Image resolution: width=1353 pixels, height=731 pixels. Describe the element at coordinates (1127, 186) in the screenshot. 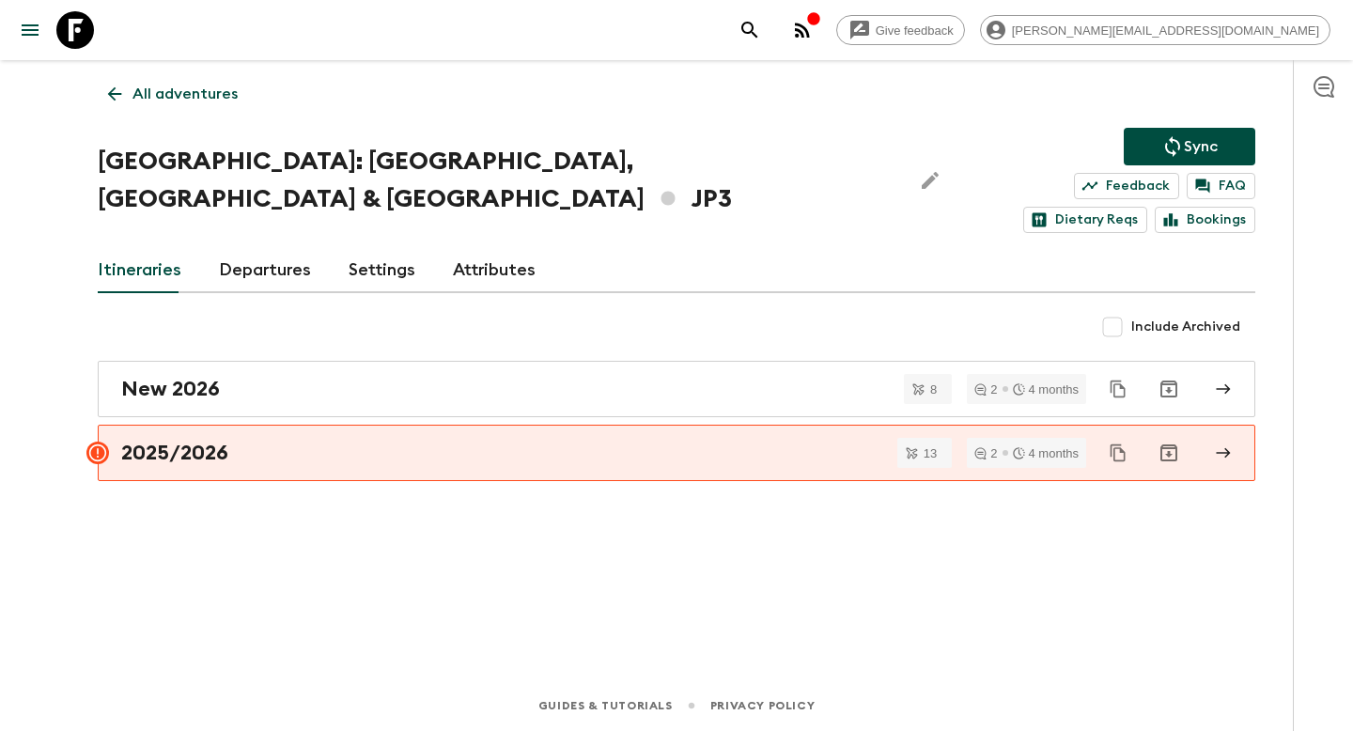

I see `a: Feedback` at that location.